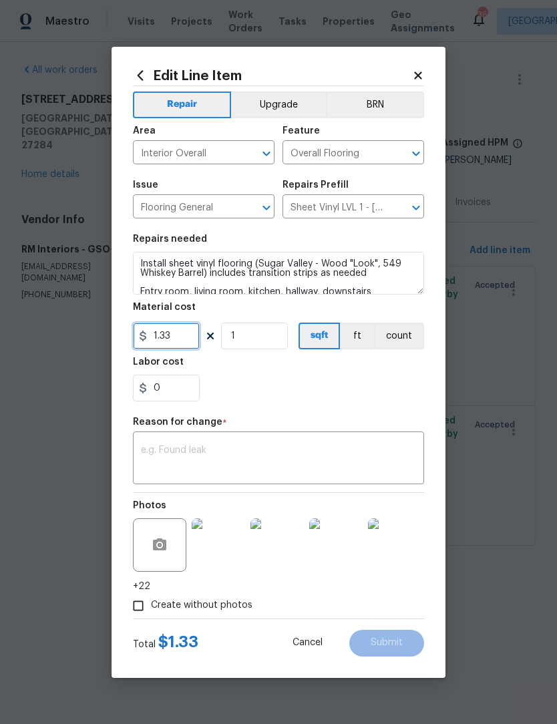 The width and height of the screenshot is (557, 724). What do you see at coordinates (144, 131) in the screenshot?
I see `h5: Area` at bounding box center [144, 131].